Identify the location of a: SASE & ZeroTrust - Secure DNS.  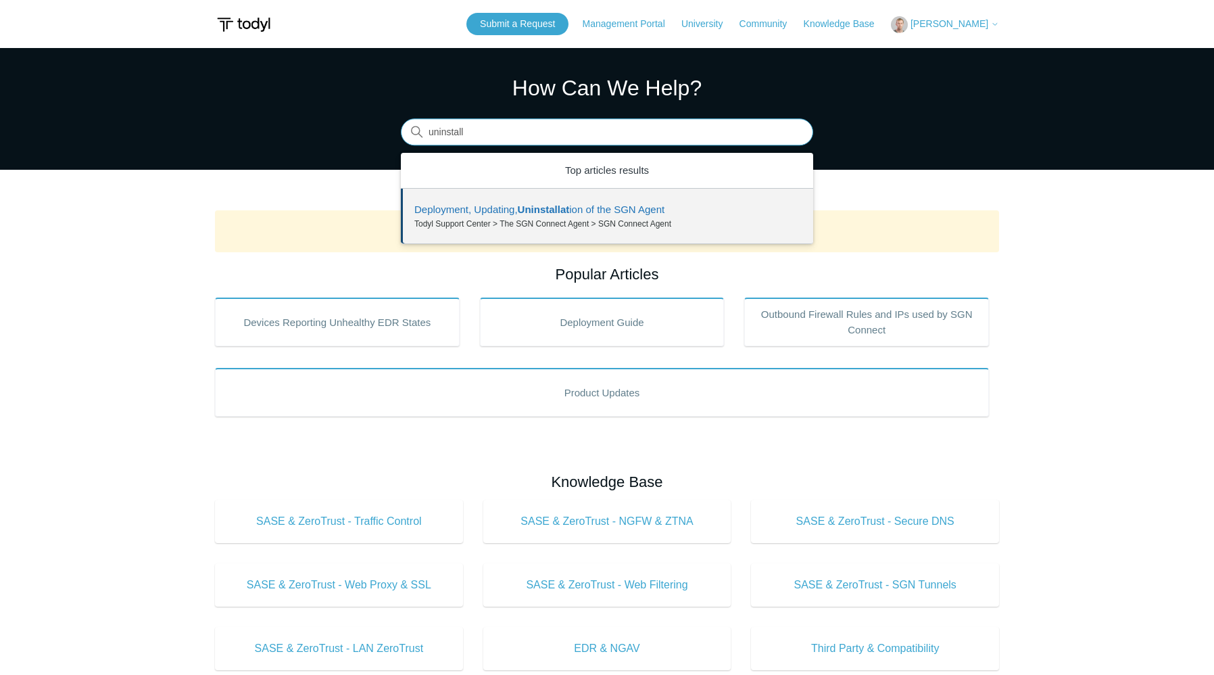
(875, 521).